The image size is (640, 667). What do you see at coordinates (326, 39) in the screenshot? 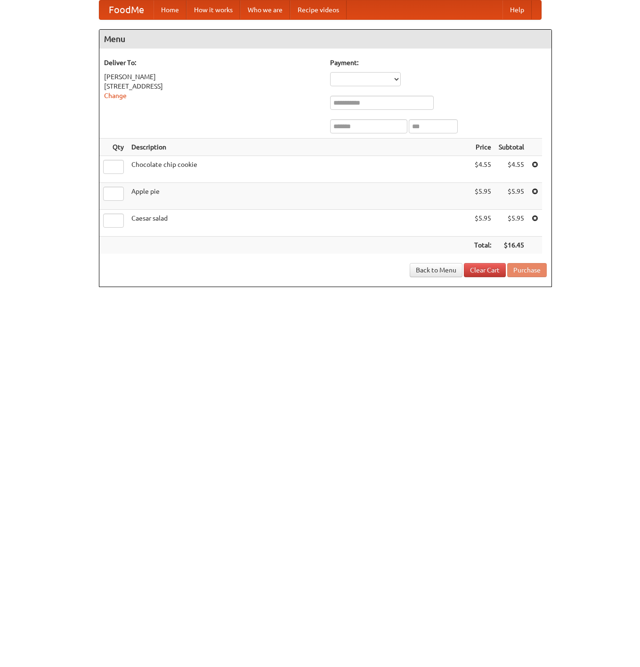
I see `h4: Menu` at bounding box center [326, 39].